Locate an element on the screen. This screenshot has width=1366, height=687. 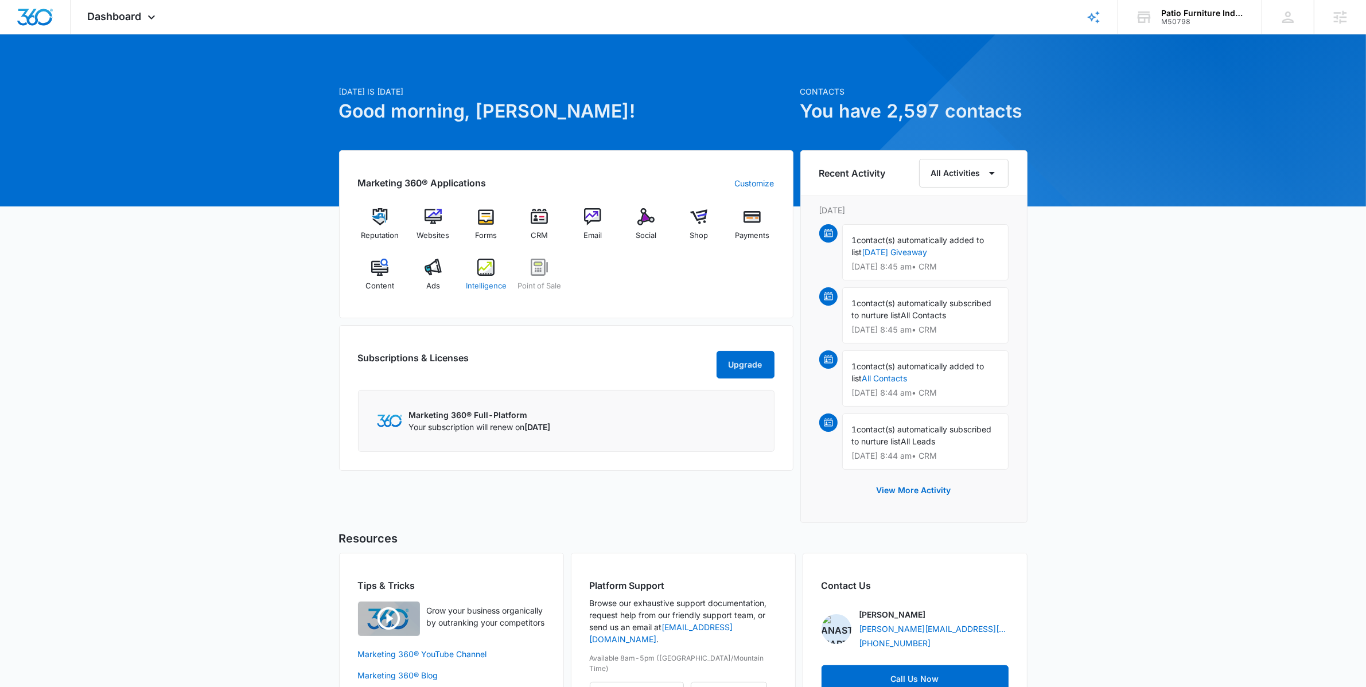
span: Email is located at coordinates (593, 236).